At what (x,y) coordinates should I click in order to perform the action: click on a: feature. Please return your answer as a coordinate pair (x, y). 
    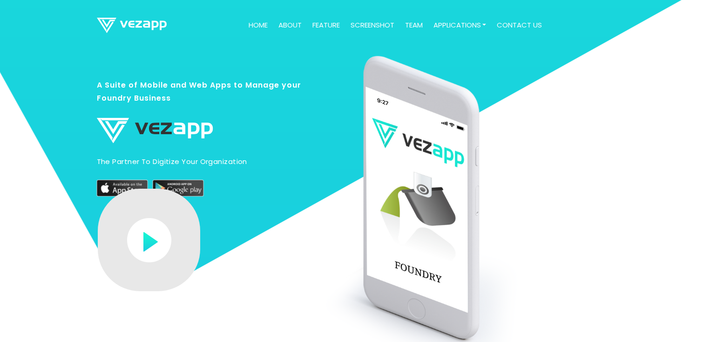
    Looking at the image, I should click on (326, 25).